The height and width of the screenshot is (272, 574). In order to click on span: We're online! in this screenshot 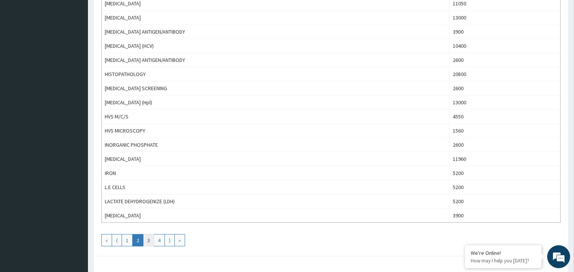, I will do `click(75, 124)`.